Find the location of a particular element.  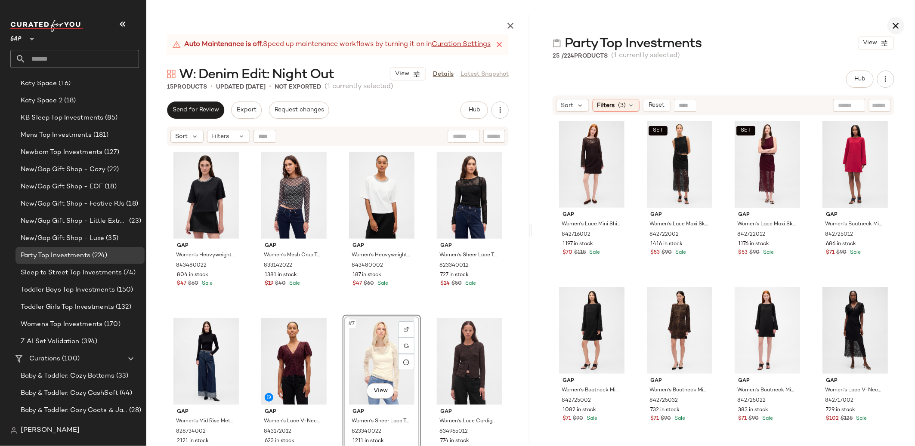

span: New/Gap Gift Shop - Cozy is located at coordinates (63, 170).